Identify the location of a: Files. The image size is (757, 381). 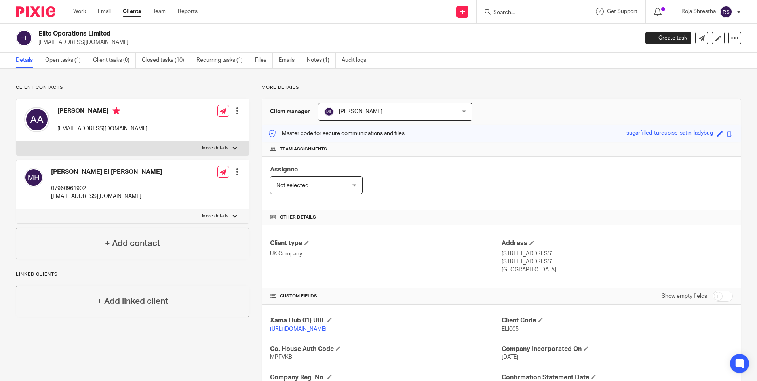
(264, 60).